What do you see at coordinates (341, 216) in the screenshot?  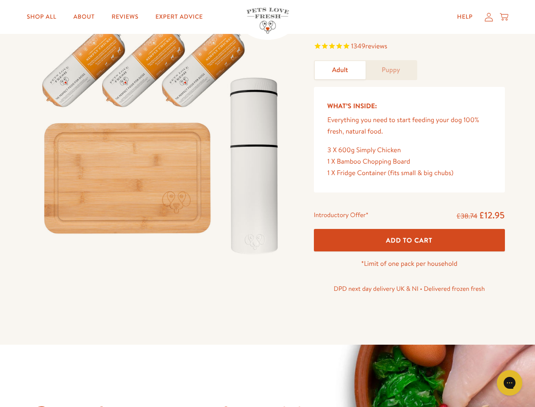 I see `div: Introductory Offer*` at bounding box center [341, 216].